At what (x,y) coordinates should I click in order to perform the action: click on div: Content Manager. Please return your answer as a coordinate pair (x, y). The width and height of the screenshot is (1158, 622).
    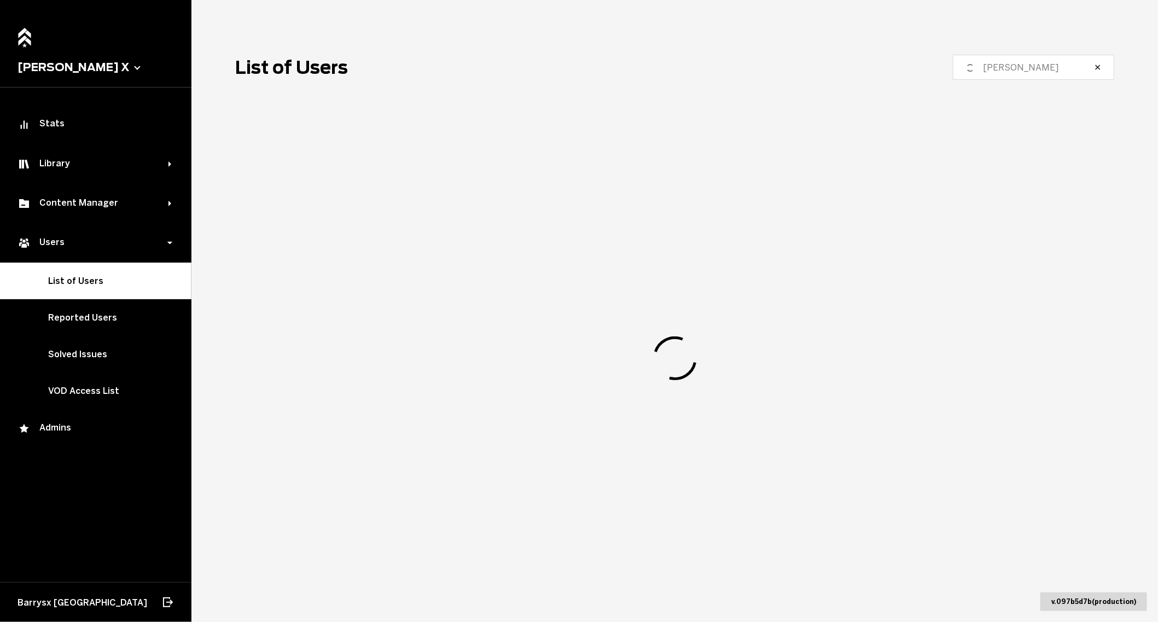
    Looking at the image, I should click on (93, 203).